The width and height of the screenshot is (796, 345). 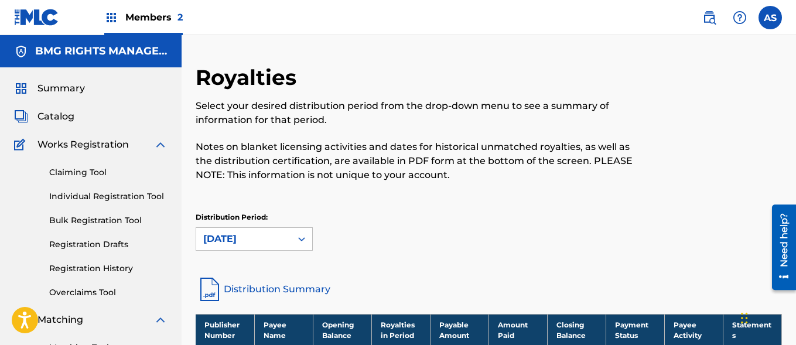 I want to click on img: MLC Logo, so click(x=36, y=17).